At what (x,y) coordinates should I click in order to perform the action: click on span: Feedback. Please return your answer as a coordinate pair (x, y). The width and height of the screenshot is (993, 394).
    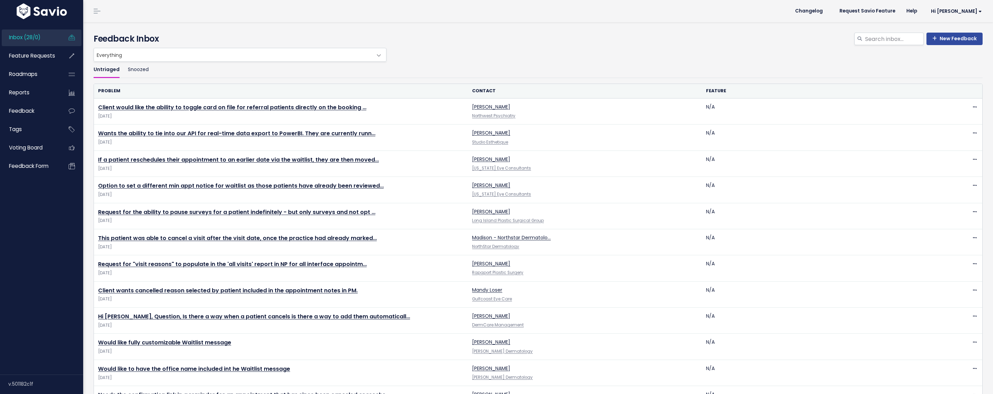
    Looking at the image, I should click on (21, 111).